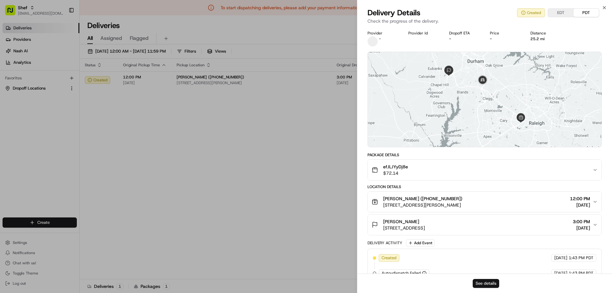 Image resolution: width=612 pixels, height=293 pixels. I want to click on span: 12:00 PM, so click(580, 199).